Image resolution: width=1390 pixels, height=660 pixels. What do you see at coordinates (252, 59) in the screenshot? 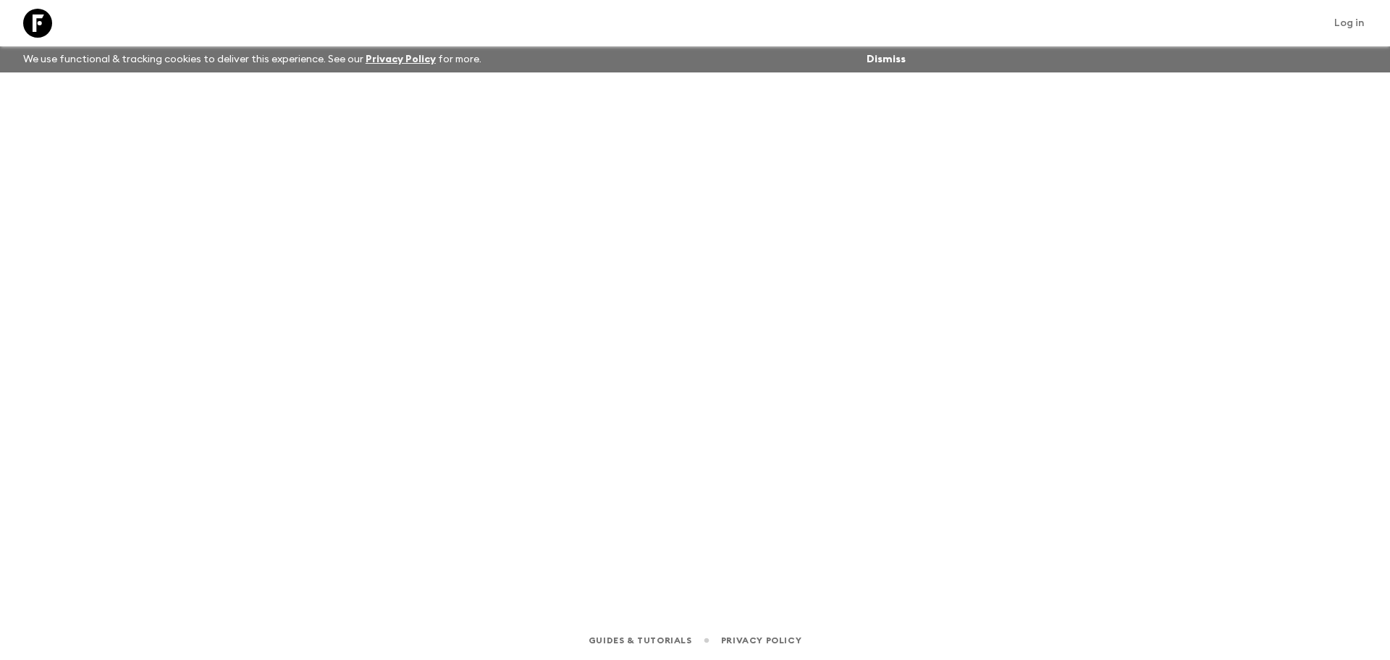
I see `p: We use functional & tracking cookies to deliver this experience. See our for more.` at bounding box center [252, 59].